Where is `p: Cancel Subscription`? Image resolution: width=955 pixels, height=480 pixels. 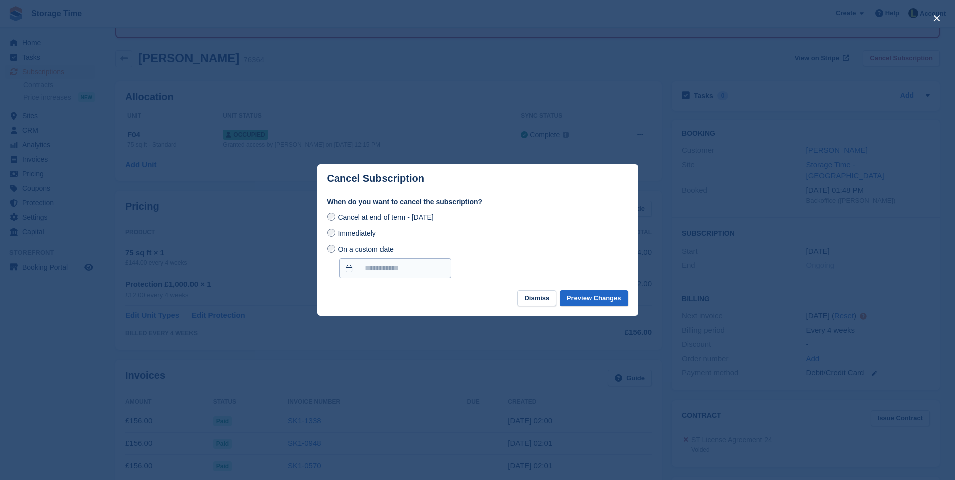
p: Cancel Subscription is located at coordinates (376, 179).